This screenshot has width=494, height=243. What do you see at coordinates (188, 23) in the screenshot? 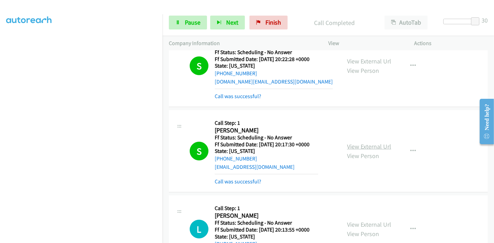
I see `a: Pause` at bounding box center [188, 23].